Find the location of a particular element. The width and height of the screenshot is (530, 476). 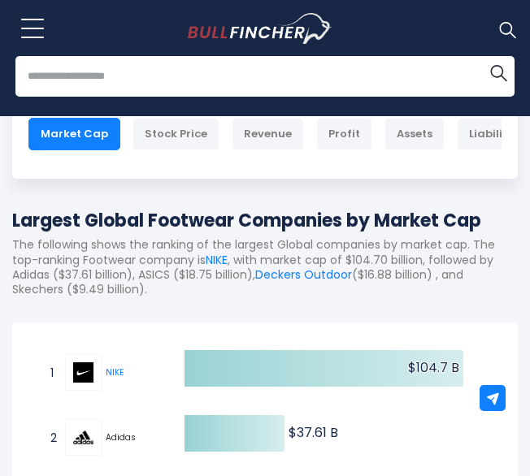

div: Market Cap is located at coordinates (74, 134).